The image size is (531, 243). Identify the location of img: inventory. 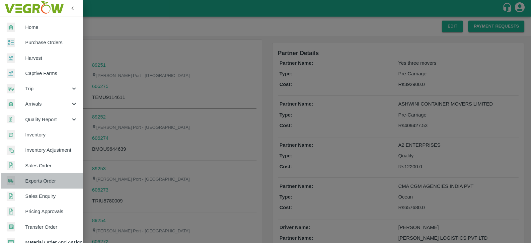
(11, 150).